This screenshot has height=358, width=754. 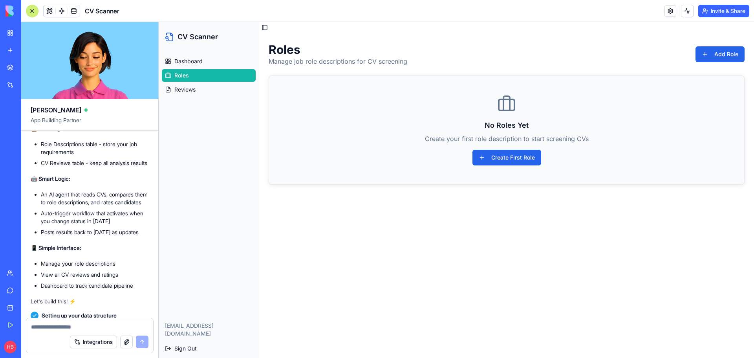 What do you see at coordinates (90, 123) in the screenshot?
I see `span: App Building Partner` at bounding box center [90, 123].